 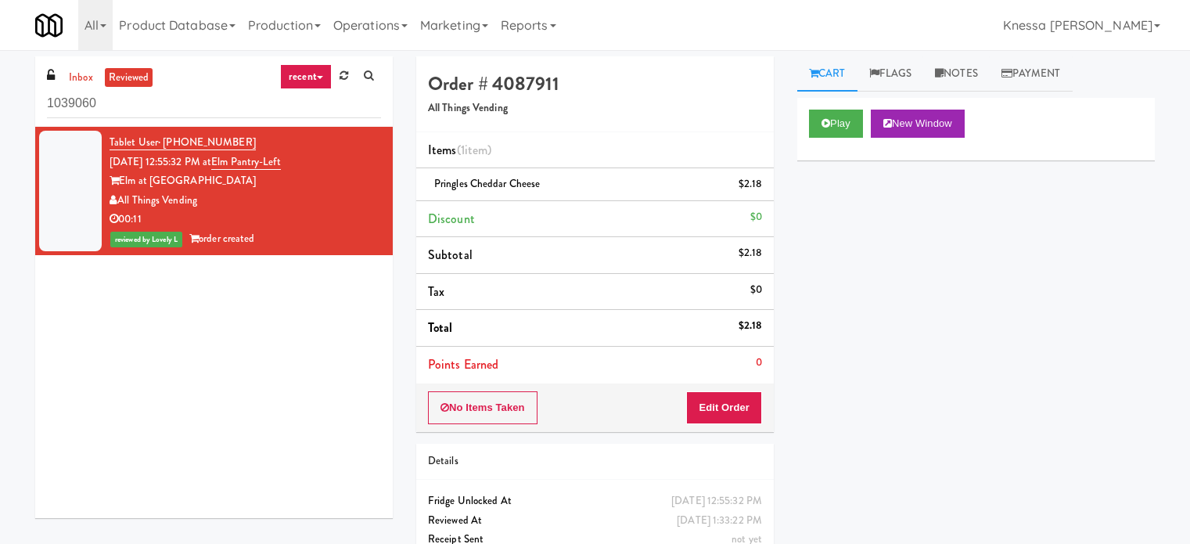 I want to click on a: Cart, so click(x=827, y=74).